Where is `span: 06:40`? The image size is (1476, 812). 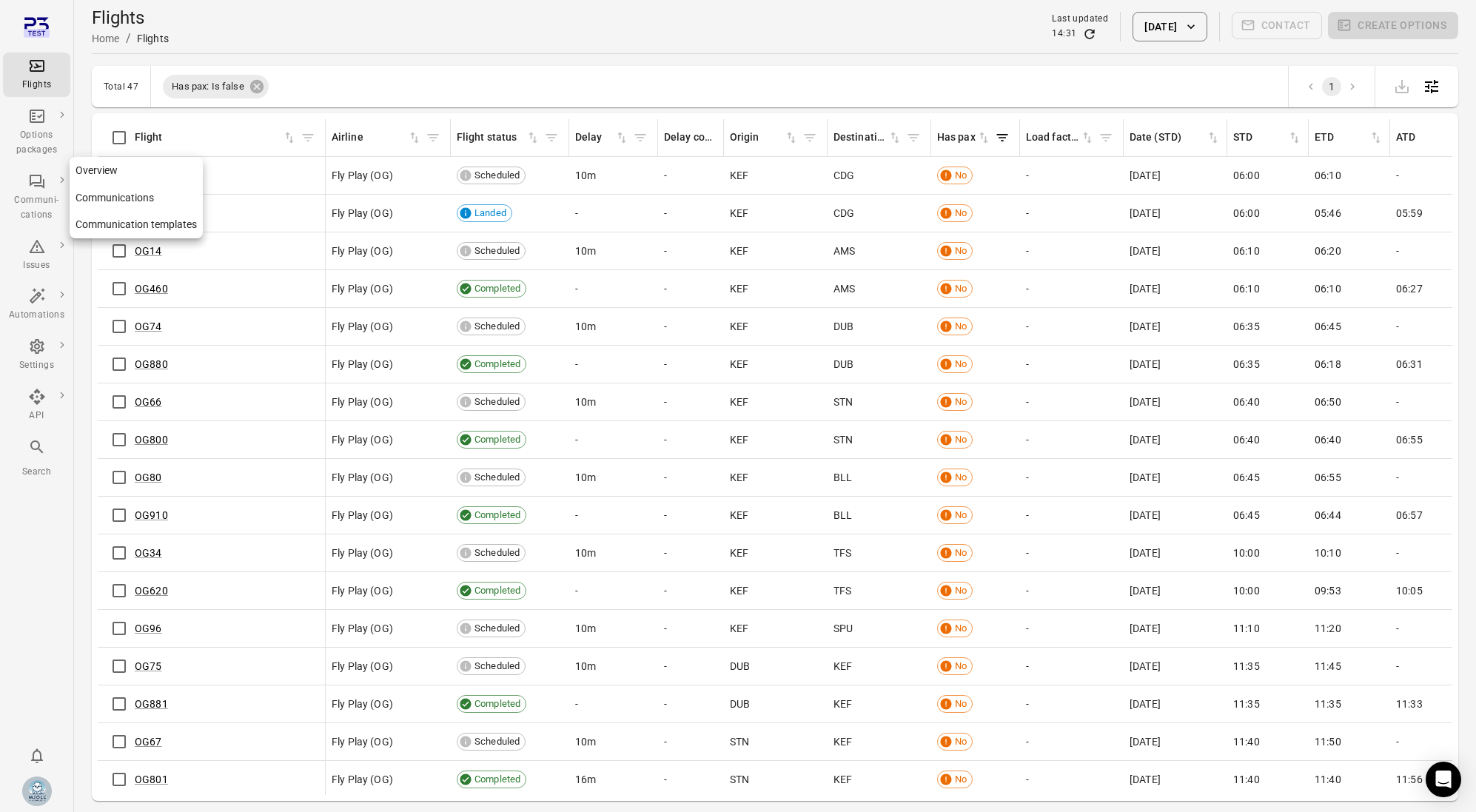
span: 06:40 is located at coordinates (1246, 440).